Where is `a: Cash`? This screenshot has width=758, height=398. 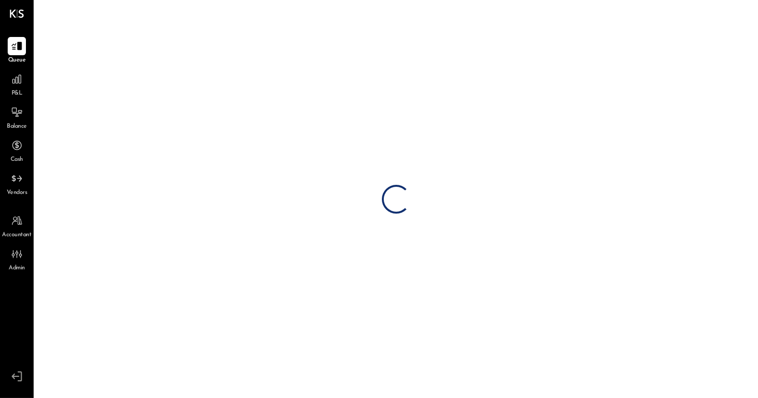 a: Cash is located at coordinates (17, 150).